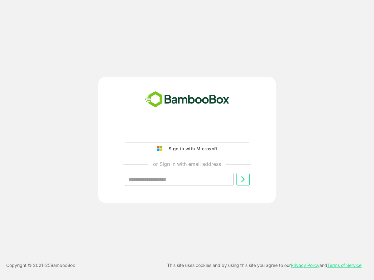 The height and width of the screenshot is (280, 374). What do you see at coordinates (41, 265) in the screenshot?
I see `p: Copyright © 2021- 25 BambooBox` at bounding box center [41, 265].